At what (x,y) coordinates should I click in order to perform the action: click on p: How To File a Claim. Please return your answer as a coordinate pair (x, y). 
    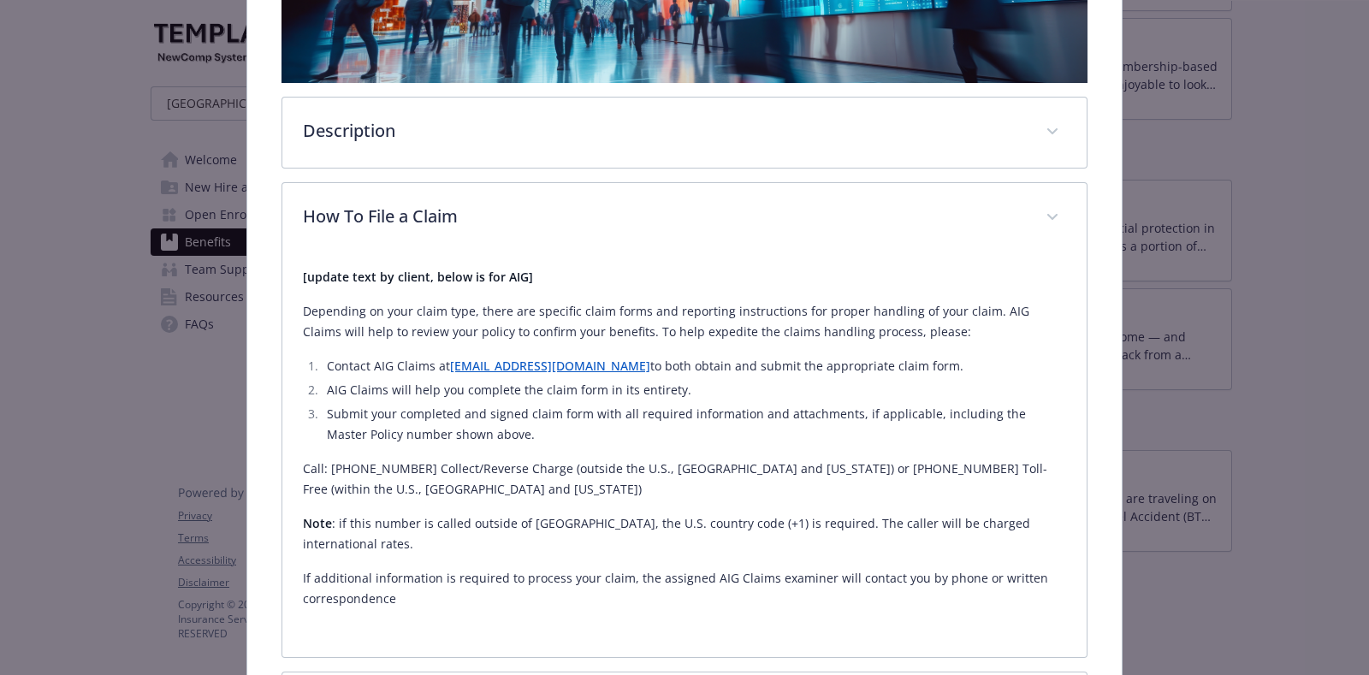
    Looking at the image, I should click on (664, 217).